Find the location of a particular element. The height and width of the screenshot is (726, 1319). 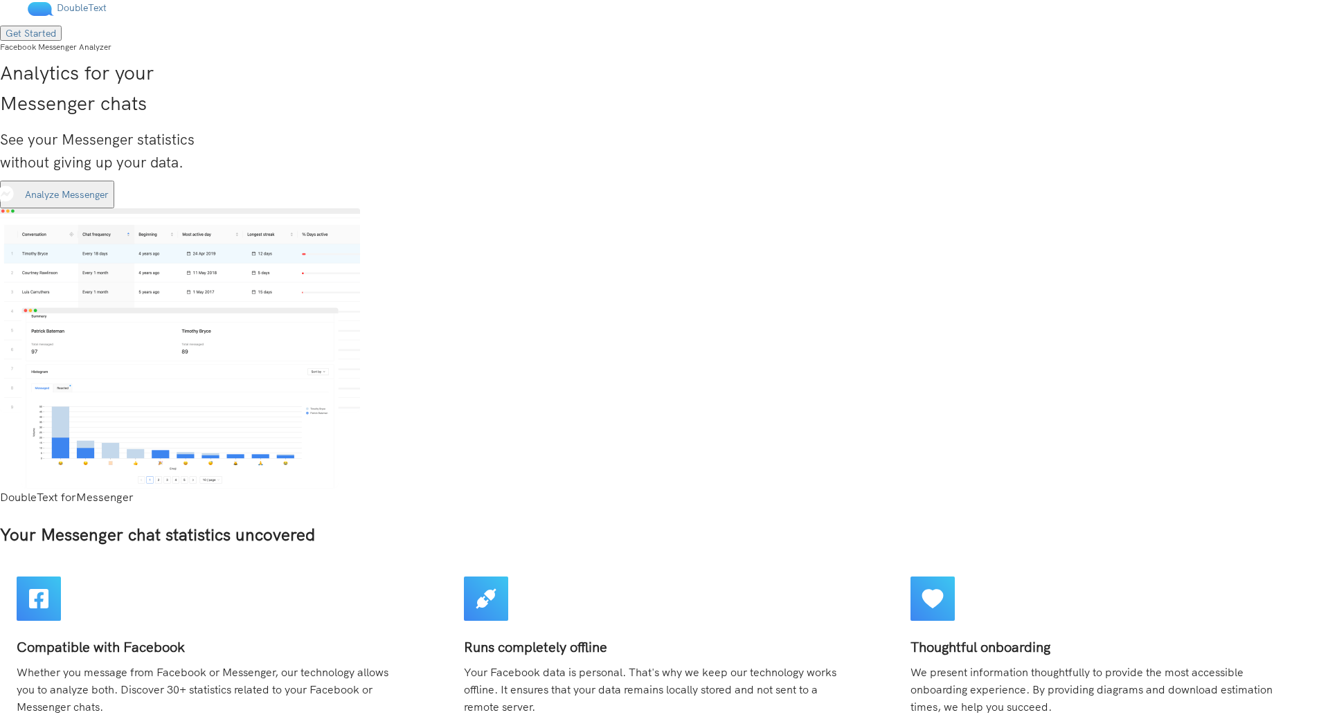

b: Runs completely offline is located at coordinates (535, 647).